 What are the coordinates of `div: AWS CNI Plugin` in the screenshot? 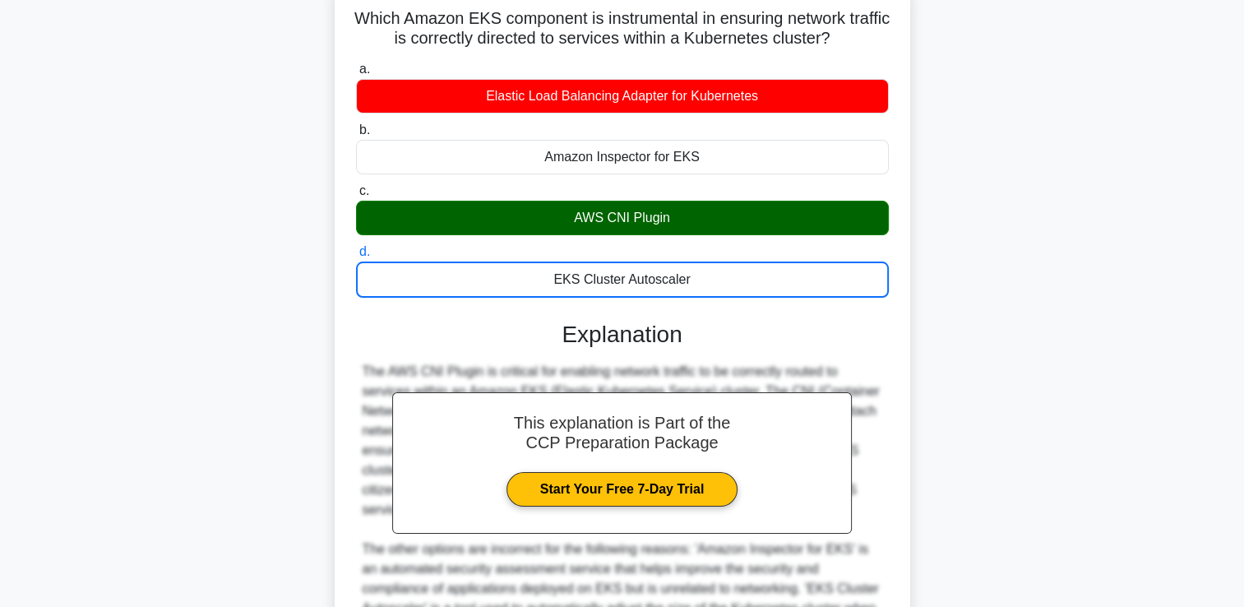 It's located at (622, 218).